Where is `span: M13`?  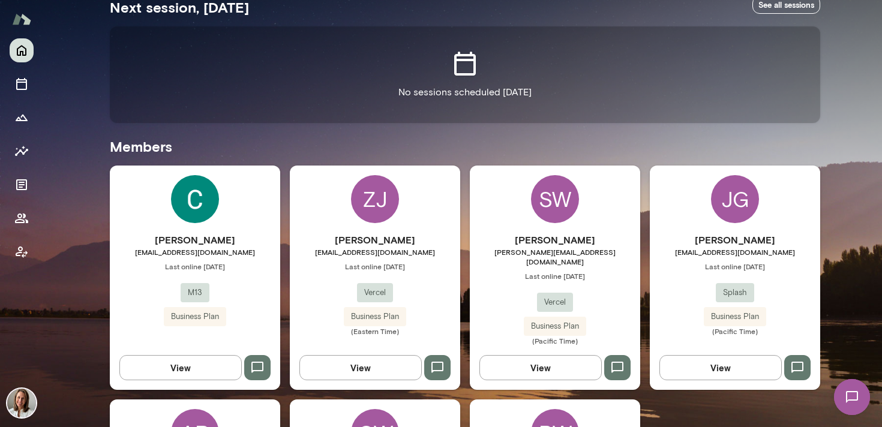
span: M13 is located at coordinates (195, 293).